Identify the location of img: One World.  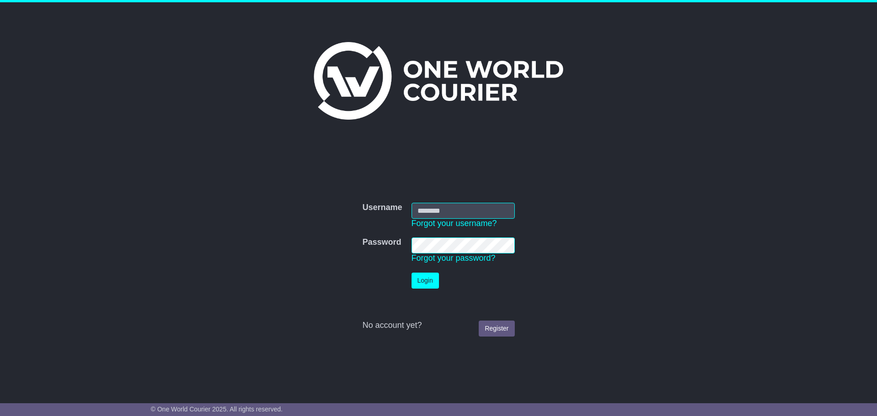
(439, 81).